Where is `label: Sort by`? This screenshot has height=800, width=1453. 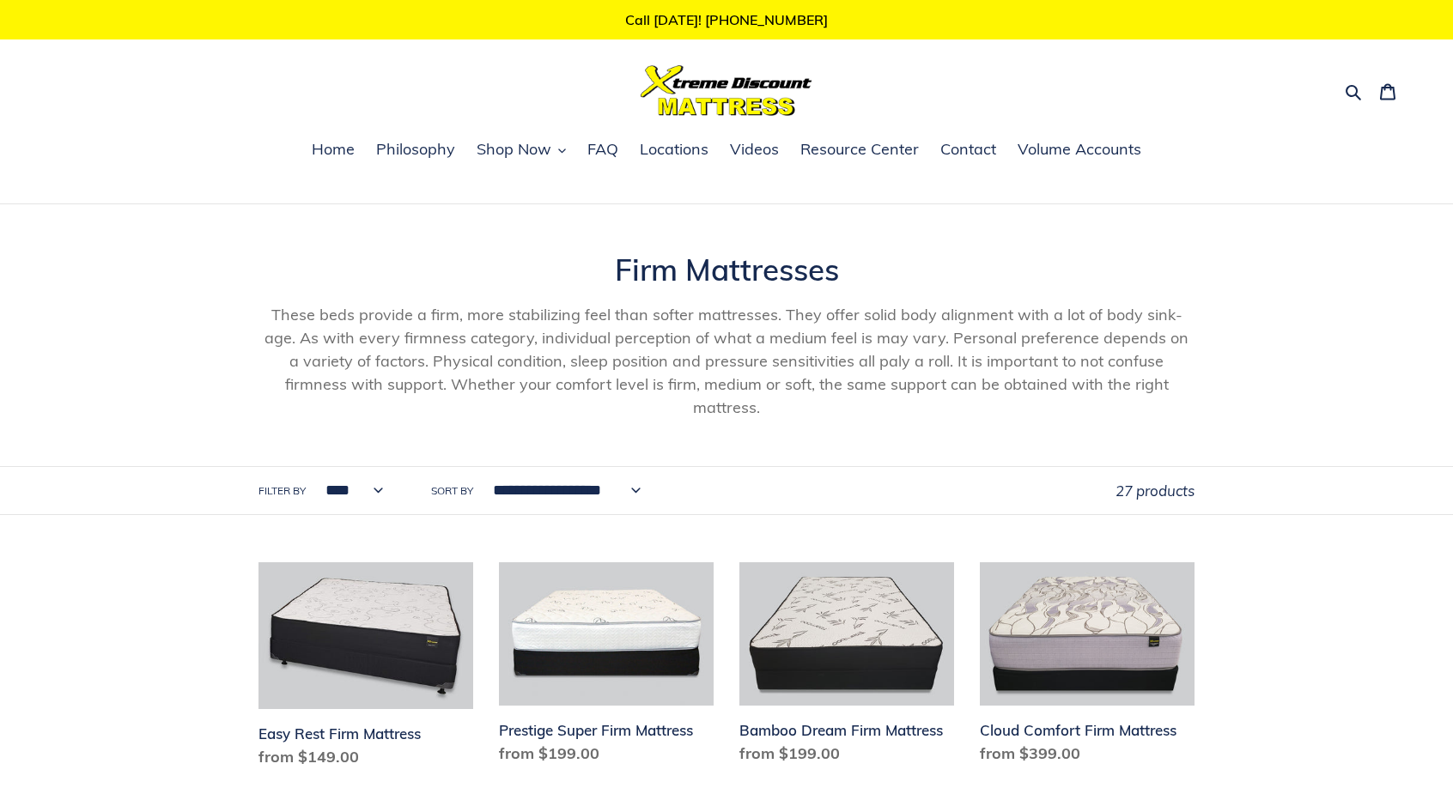
label: Sort by is located at coordinates (452, 491).